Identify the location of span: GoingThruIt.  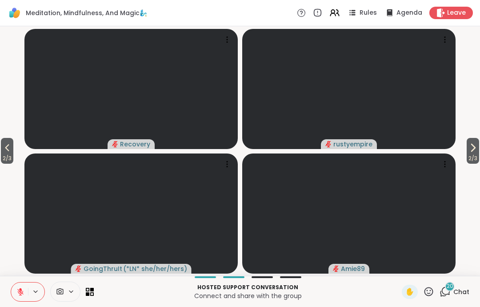
(103, 268).